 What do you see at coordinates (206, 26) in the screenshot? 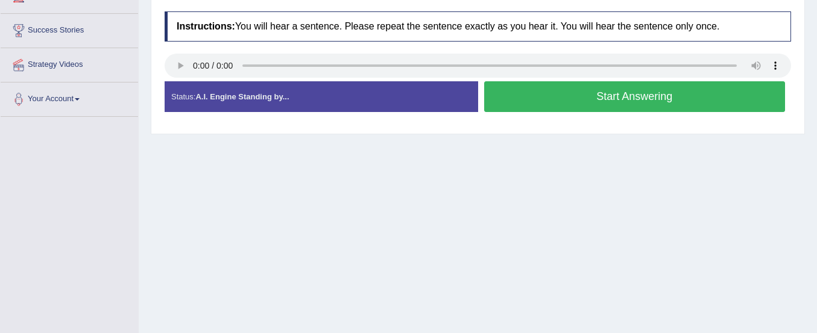
I see `b: Instructions:` at bounding box center [206, 26].